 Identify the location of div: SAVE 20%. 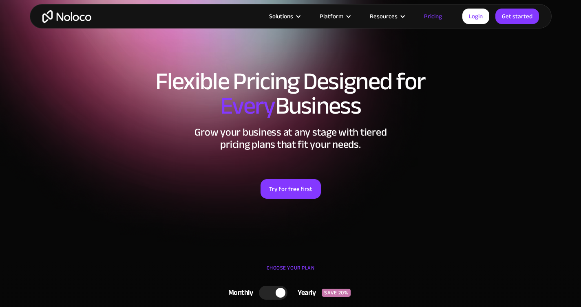
(336, 293).